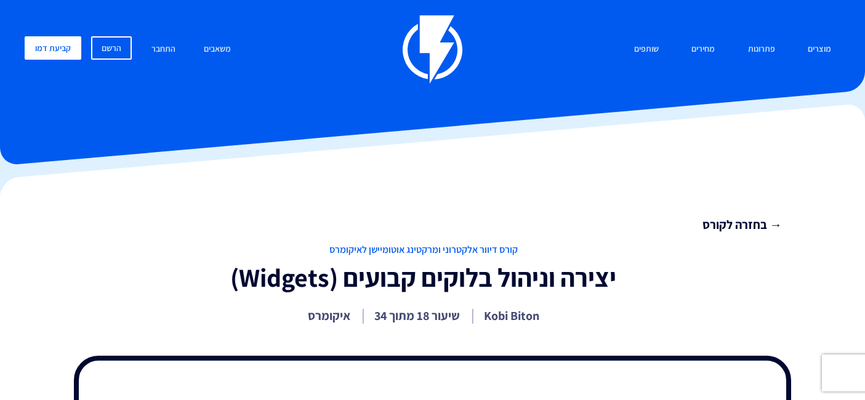  Describe the element at coordinates (329, 316) in the screenshot. I see `p: איקומרס` at that location.